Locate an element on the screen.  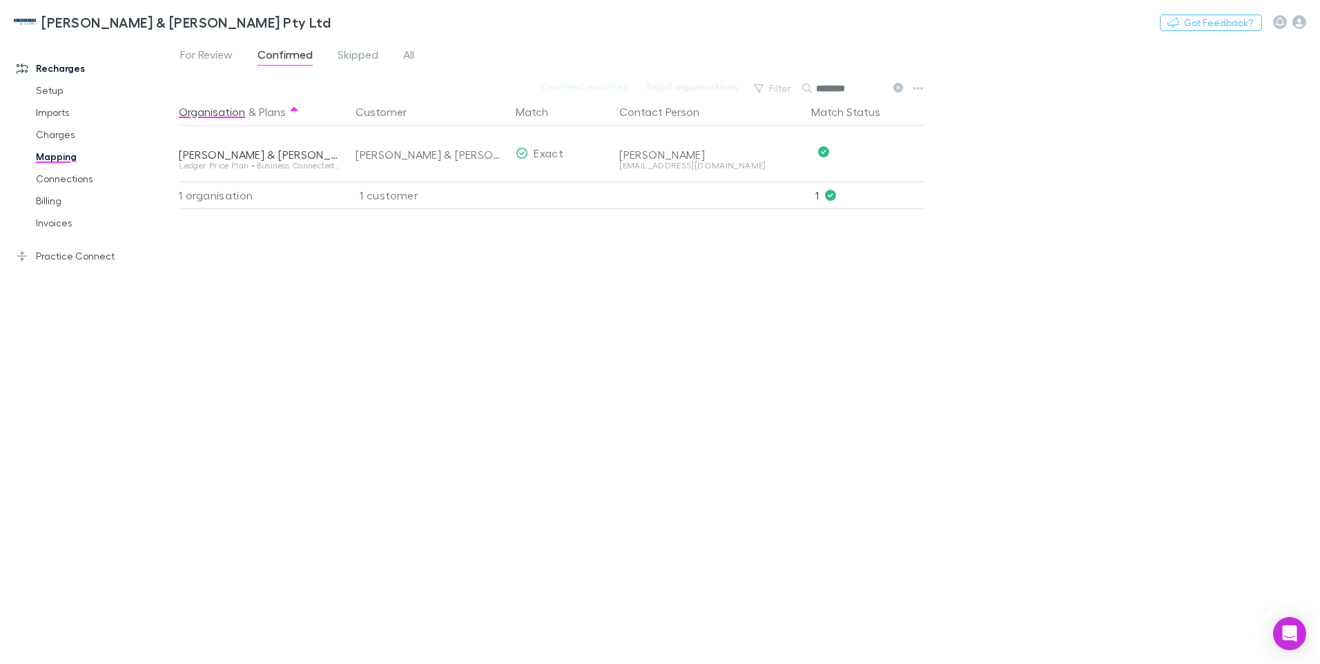
span: Confirmed is located at coordinates (285, 57).